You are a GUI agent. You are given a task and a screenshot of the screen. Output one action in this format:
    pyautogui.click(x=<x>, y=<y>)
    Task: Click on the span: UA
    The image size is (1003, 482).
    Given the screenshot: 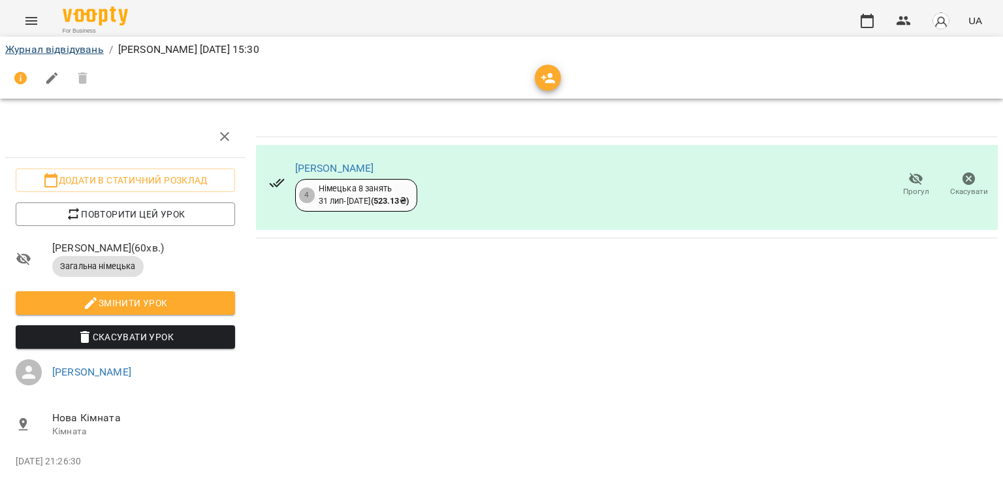 What is the action you would take?
    pyautogui.click(x=975, y=20)
    